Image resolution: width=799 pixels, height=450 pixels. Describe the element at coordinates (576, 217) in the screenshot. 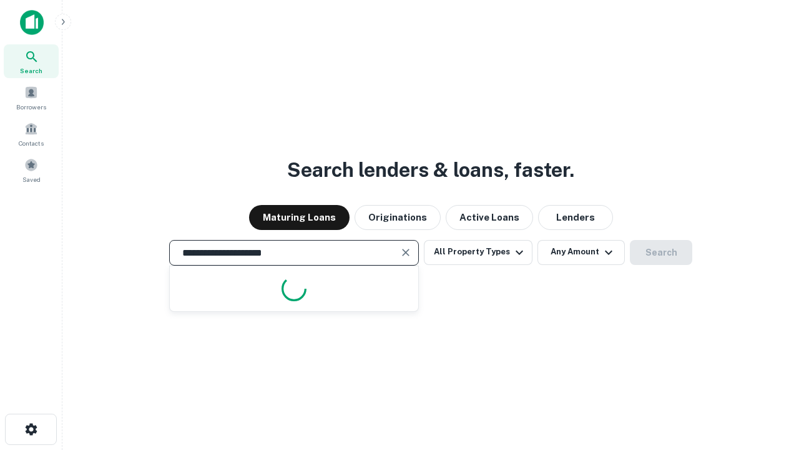

I see `button: Lenders` at that location.